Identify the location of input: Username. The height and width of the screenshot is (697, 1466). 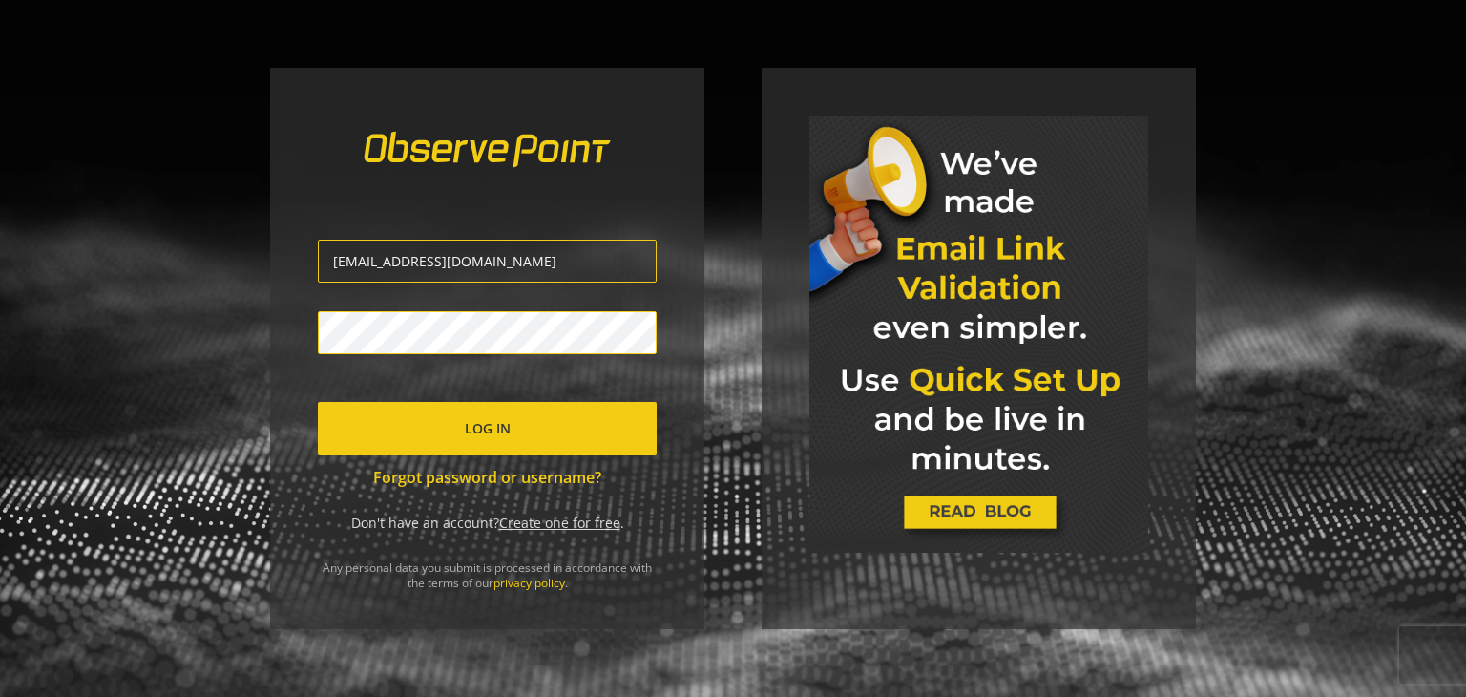
(487, 261).